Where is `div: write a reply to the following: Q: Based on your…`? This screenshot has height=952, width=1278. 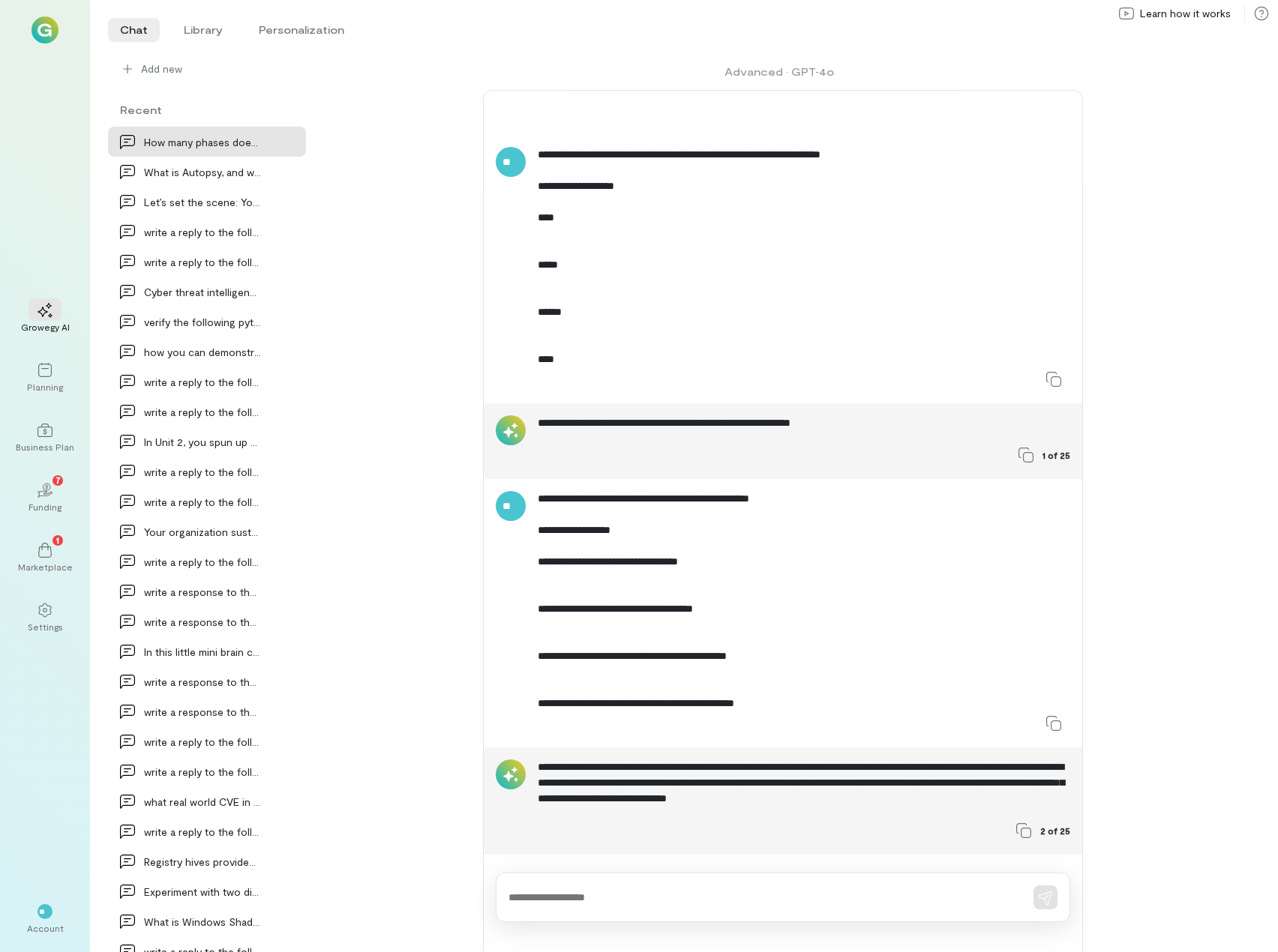 div: write a reply to the following: Q: Based on your… is located at coordinates (202, 562).